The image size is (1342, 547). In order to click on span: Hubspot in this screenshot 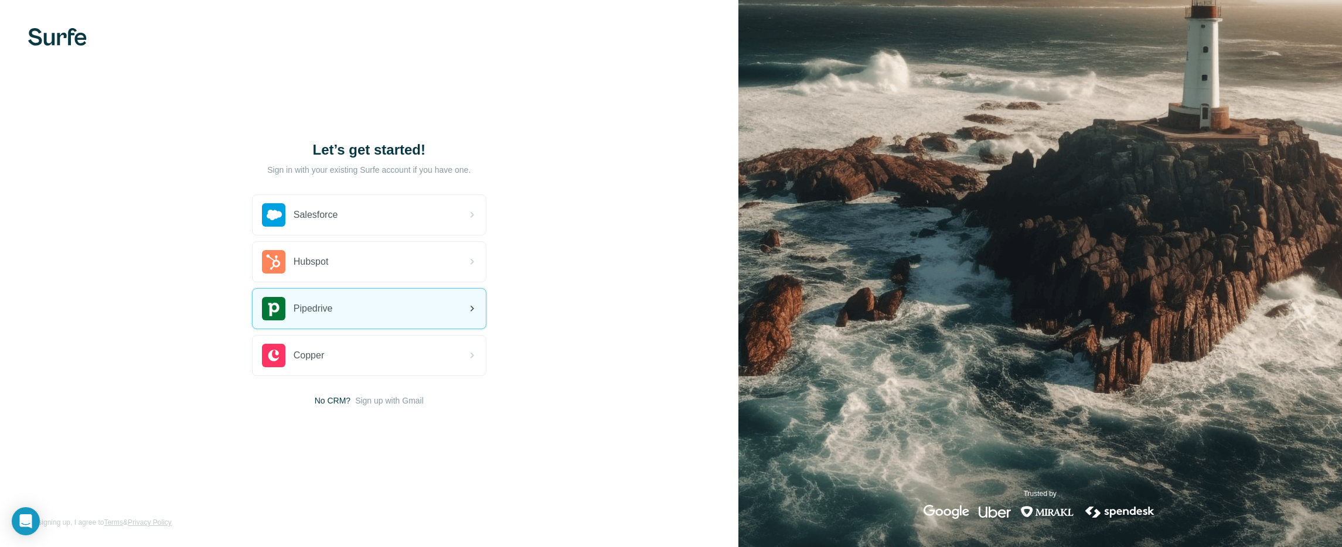, I will do `click(311, 262)`.